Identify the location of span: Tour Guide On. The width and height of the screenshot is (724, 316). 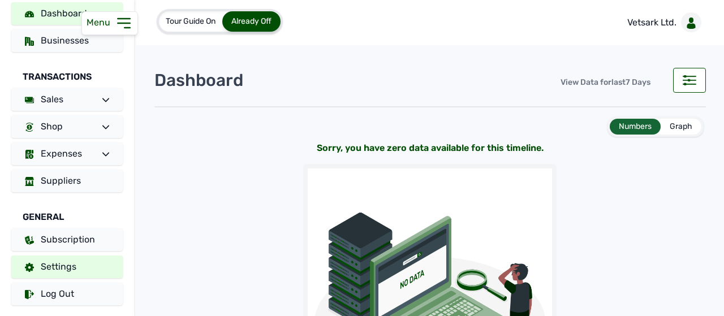
(191, 21).